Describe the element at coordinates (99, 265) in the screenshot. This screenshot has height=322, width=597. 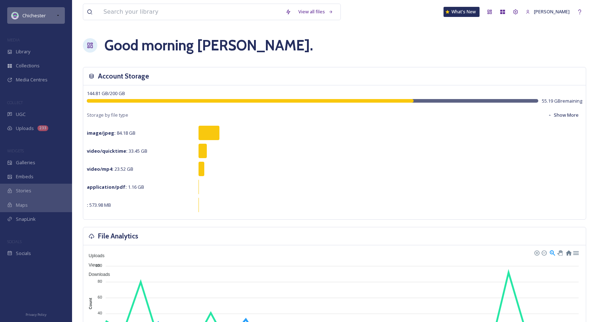
I see `tspan: 100` at that location.